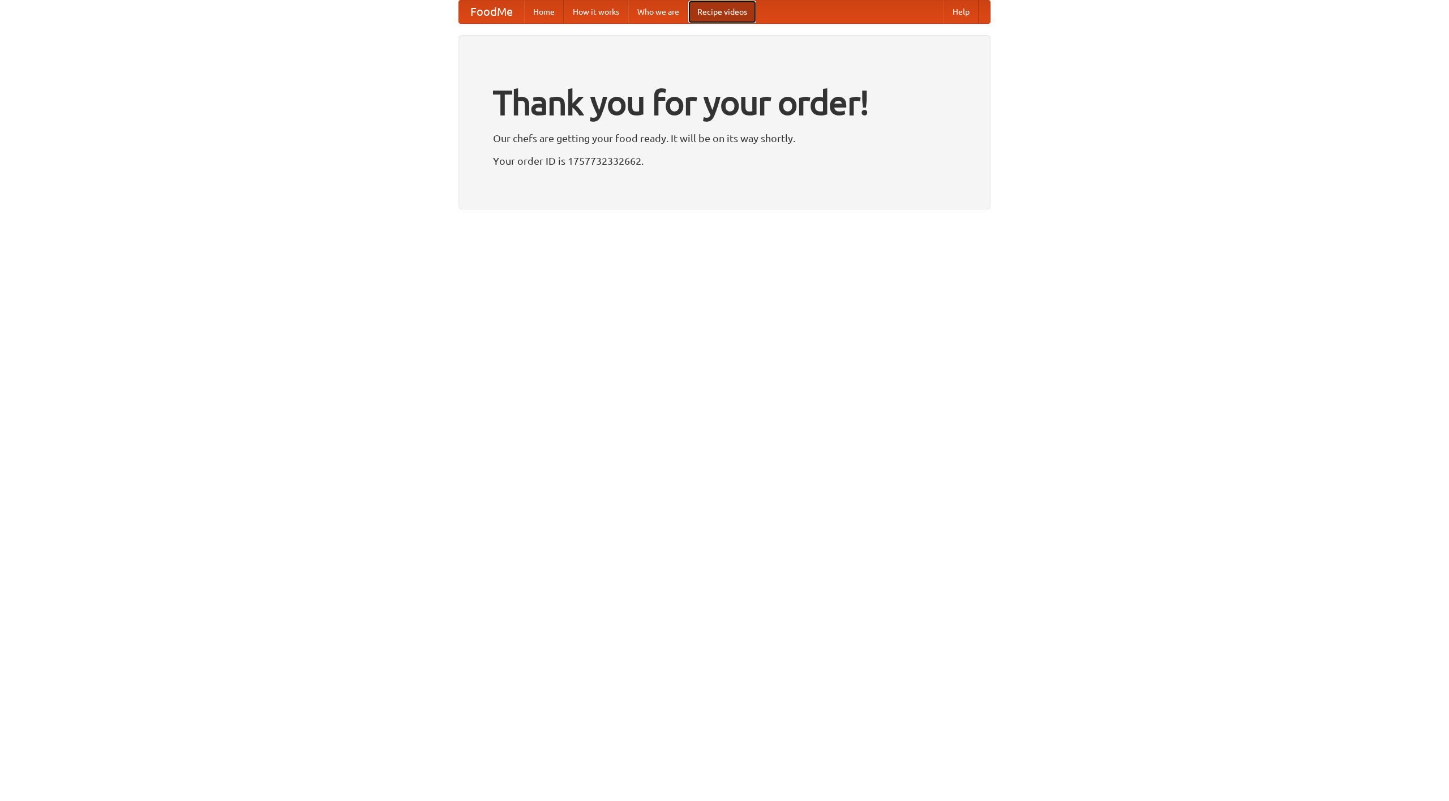 Image resolution: width=1449 pixels, height=801 pixels. Describe the element at coordinates (658, 12) in the screenshot. I see `a: Who we are` at that location.